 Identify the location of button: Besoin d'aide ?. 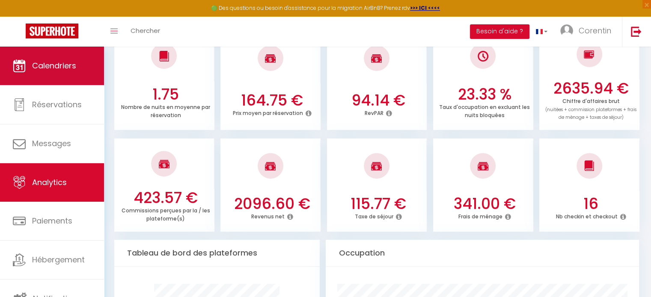
(499, 32).